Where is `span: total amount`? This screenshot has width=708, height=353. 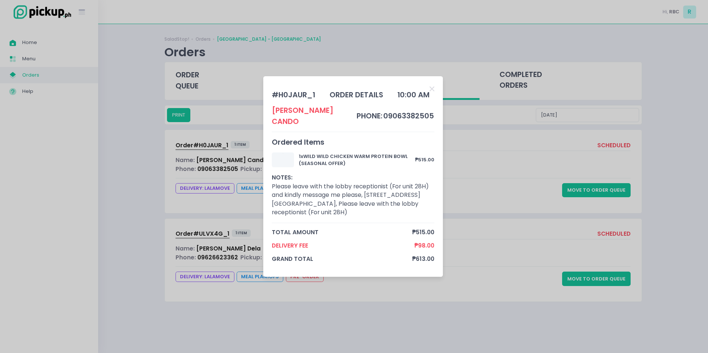
span: total amount is located at coordinates (342, 232).